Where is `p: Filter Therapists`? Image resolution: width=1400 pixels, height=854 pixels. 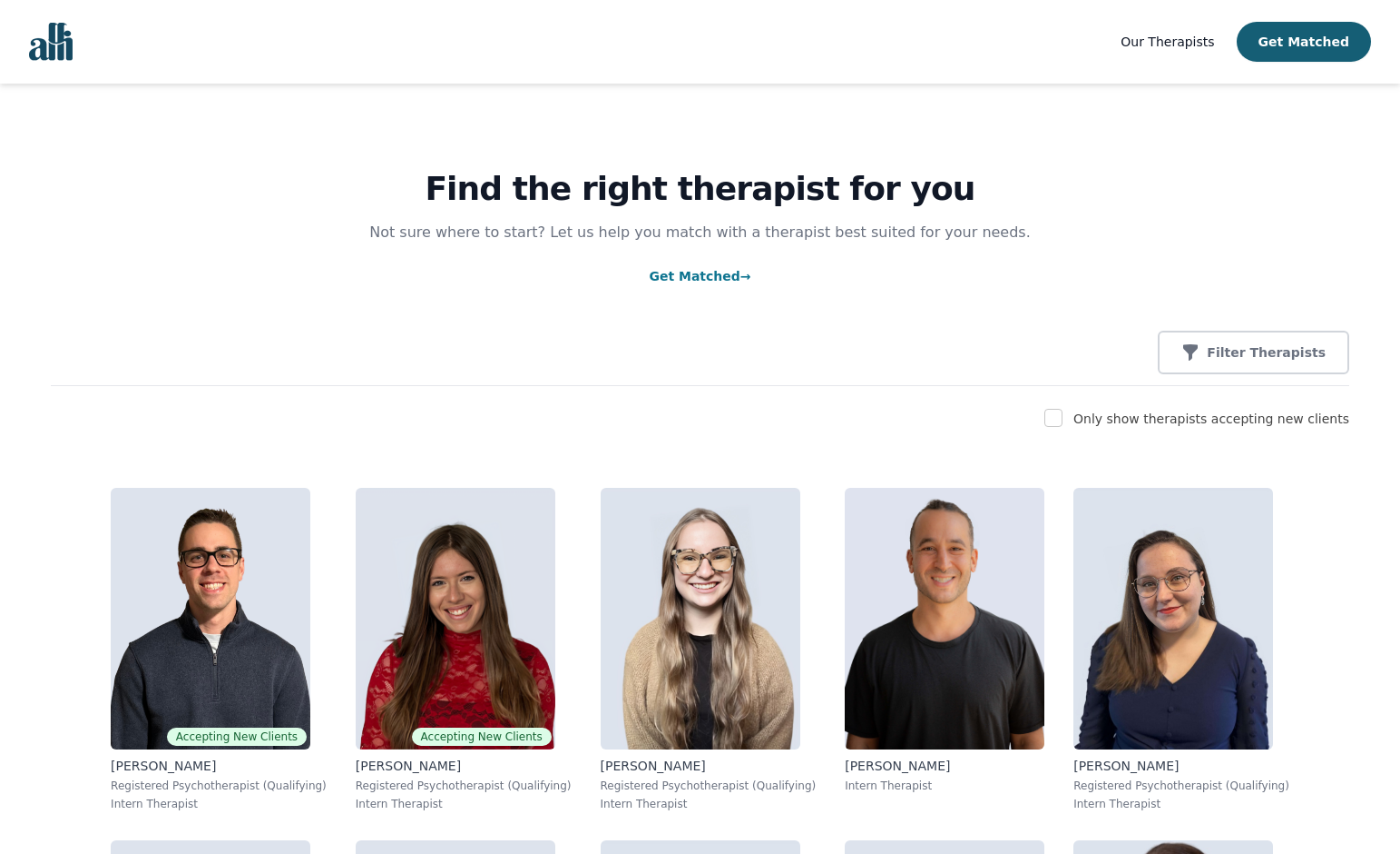
p: Filter Therapists is located at coordinates (1266, 352).